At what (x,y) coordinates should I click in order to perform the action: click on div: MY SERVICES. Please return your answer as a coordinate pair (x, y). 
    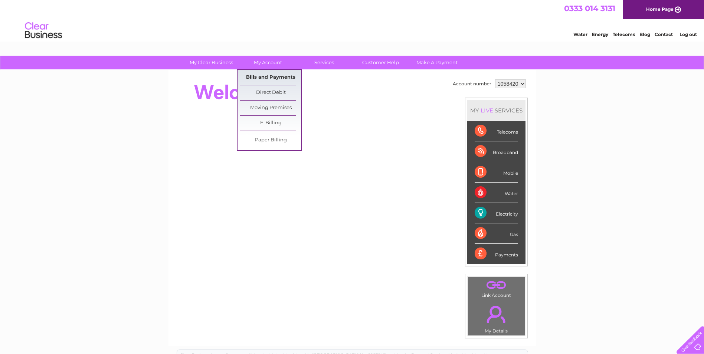
    Looking at the image, I should click on (496, 110).